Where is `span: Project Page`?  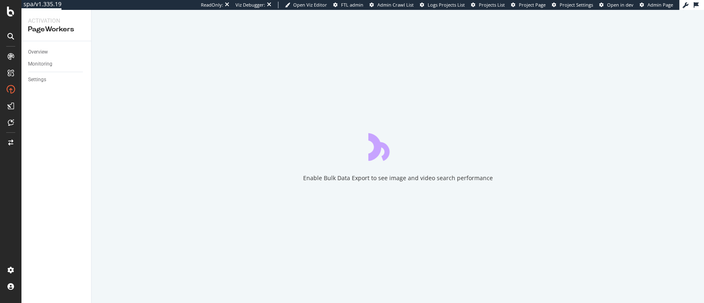
span: Project Page is located at coordinates (532, 5).